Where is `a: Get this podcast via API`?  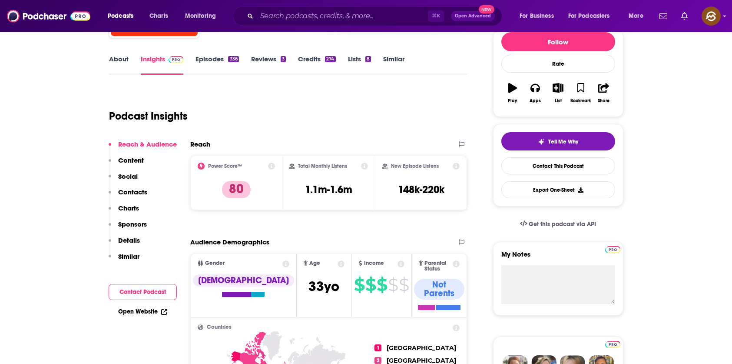
a: Get this podcast via API is located at coordinates (558, 224).